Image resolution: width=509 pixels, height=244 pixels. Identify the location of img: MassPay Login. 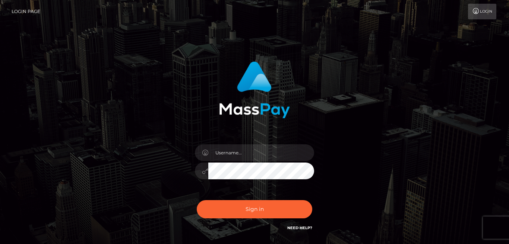
(254, 90).